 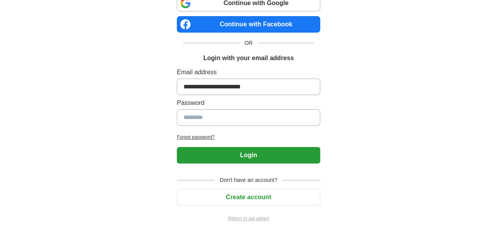 I want to click on a: Continue with Facebook, so click(x=248, y=24).